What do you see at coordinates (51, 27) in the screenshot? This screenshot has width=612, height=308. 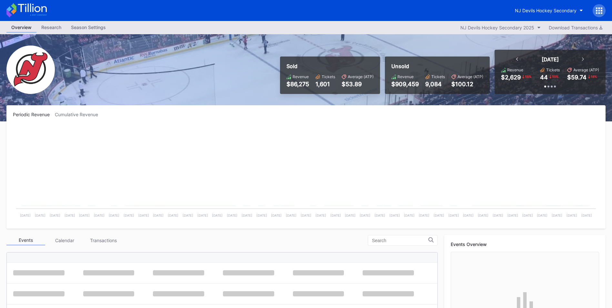 I see `a: Research` at bounding box center [51, 27].